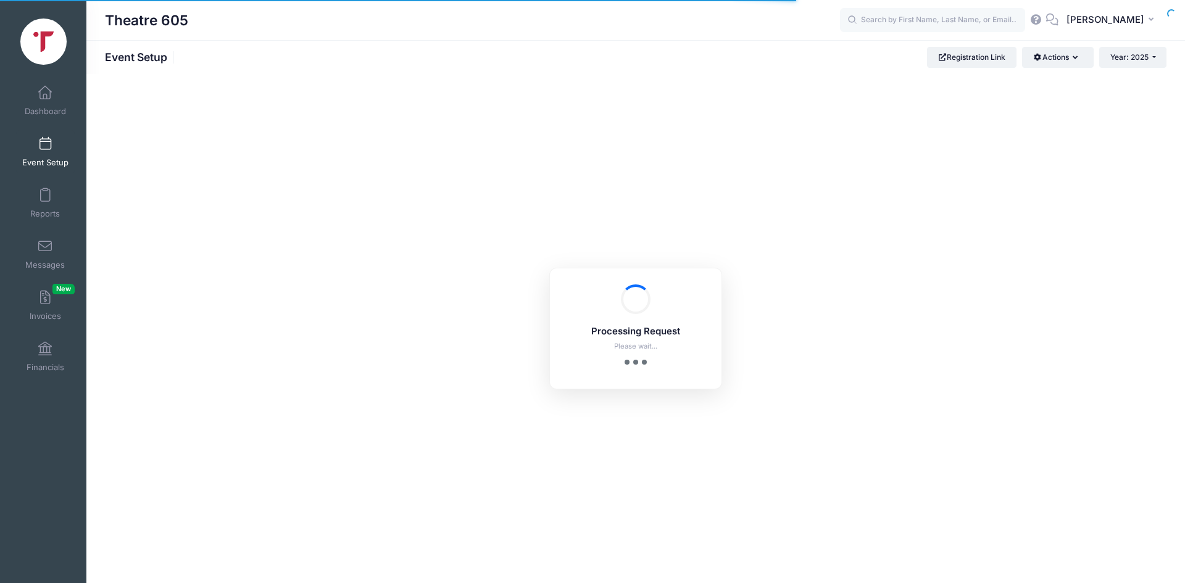 The width and height of the screenshot is (1185, 583). What do you see at coordinates (45, 357) in the screenshot?
I see `a: Financials` at bounding box center [45, 357].